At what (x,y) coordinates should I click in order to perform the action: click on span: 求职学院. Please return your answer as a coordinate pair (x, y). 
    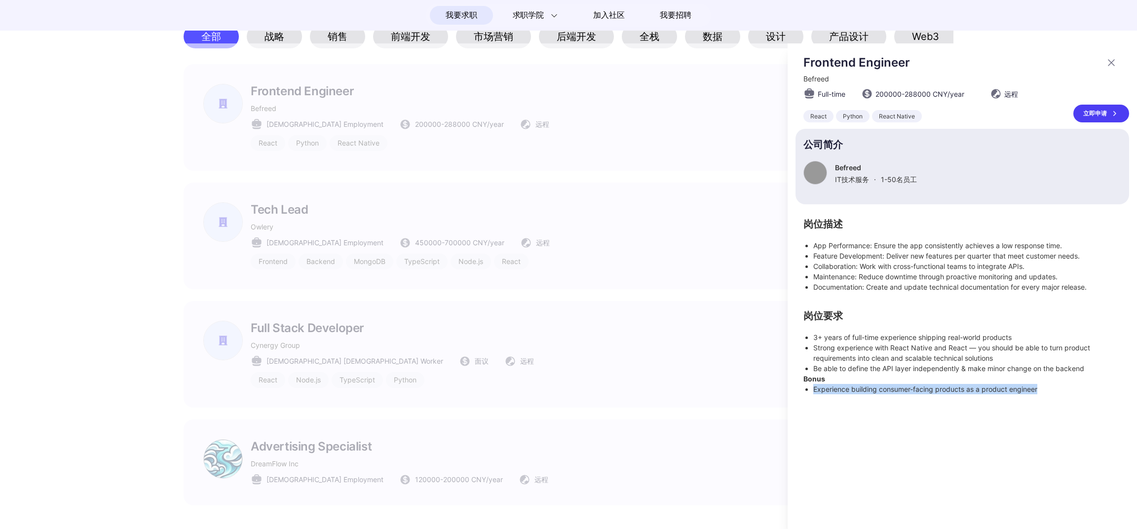
    Looking at the image, I should click on (528, 15).